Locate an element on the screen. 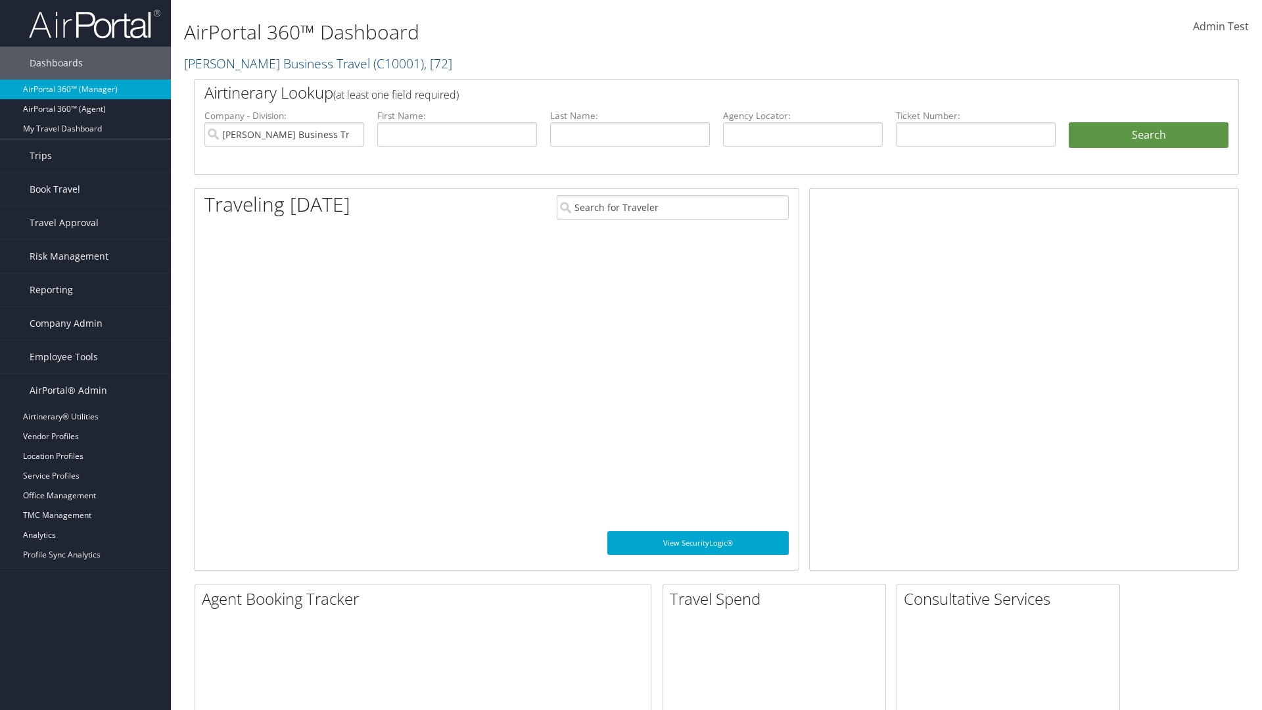  span: Employee Tools is located at coordinates (64, 357).